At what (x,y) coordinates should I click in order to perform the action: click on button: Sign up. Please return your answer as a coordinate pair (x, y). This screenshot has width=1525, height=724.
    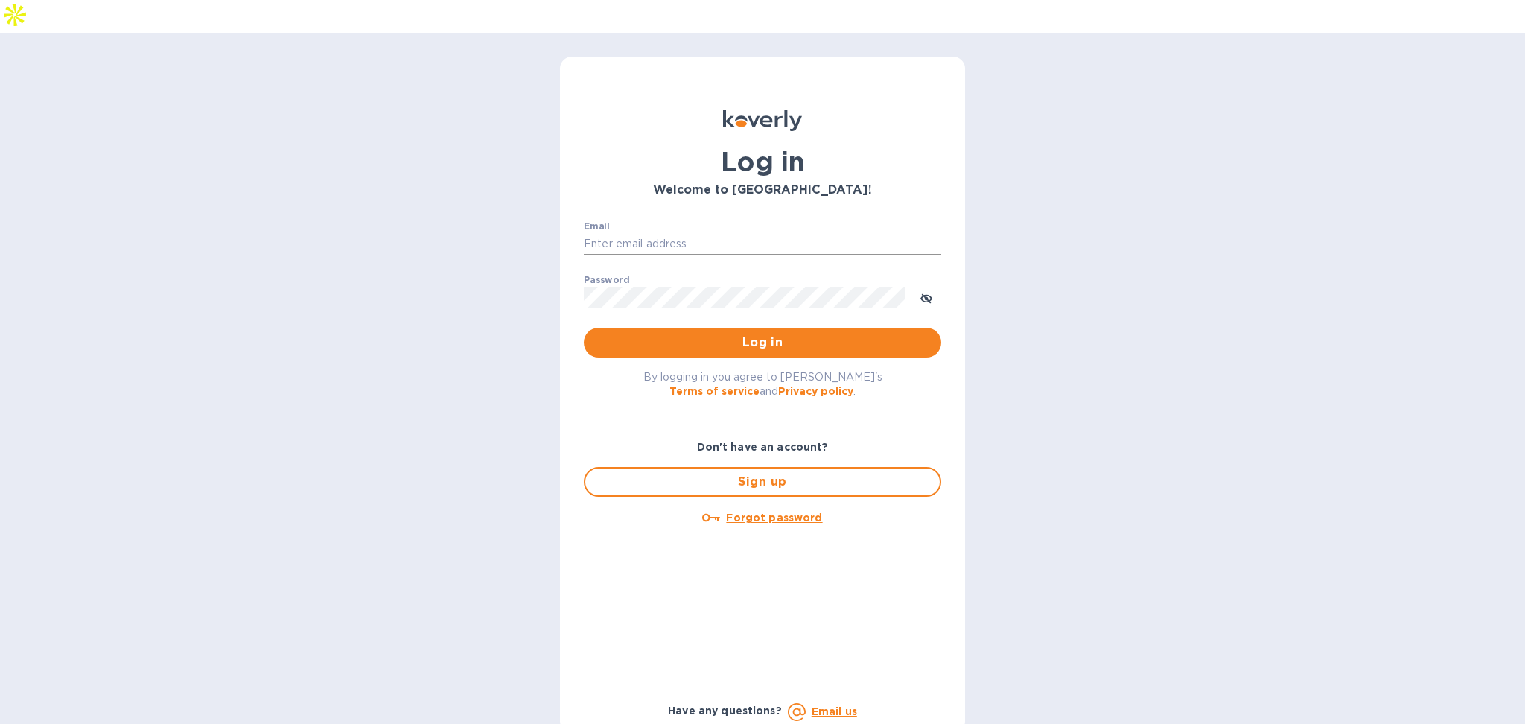
    Looking at the image, I should click on (762, 482).